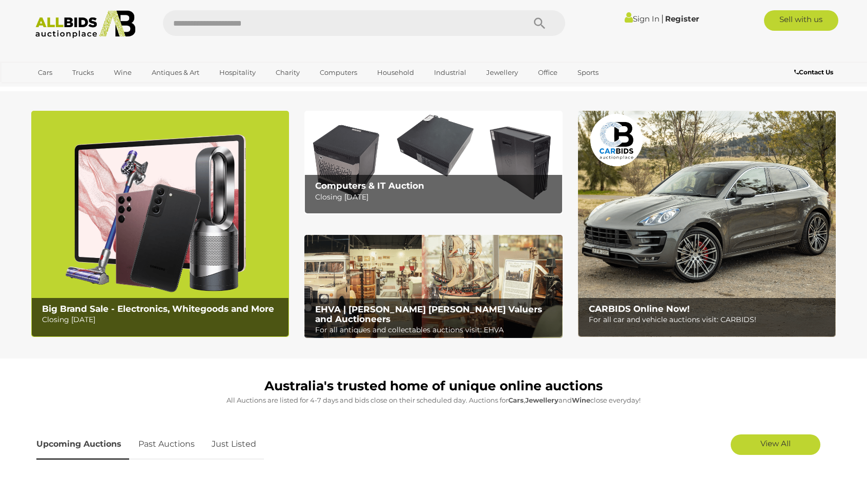  I want to click on img: CARBIDS Online Now!, so click(707, 223).